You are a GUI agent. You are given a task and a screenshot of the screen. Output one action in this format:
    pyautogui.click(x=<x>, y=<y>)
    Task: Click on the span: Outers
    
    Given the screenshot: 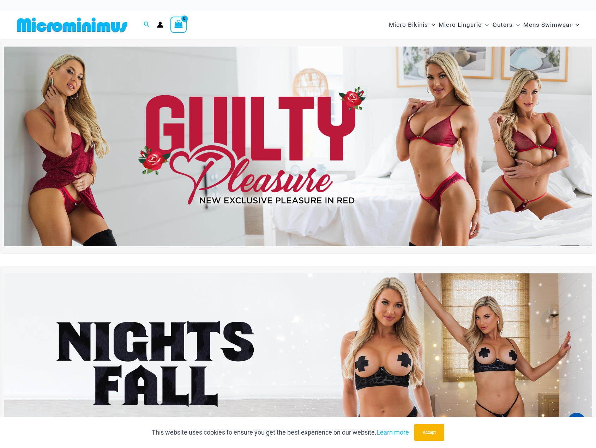 What is the action you would take?
    pyautogui.click(x=502, y=25)
    